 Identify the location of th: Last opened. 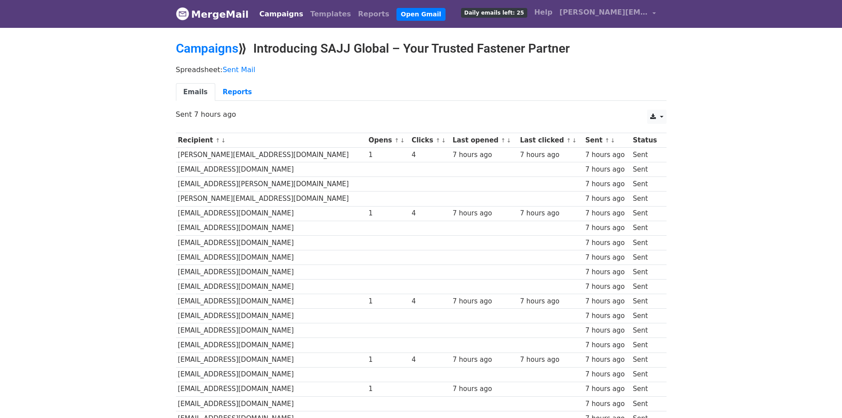
(484, 140).